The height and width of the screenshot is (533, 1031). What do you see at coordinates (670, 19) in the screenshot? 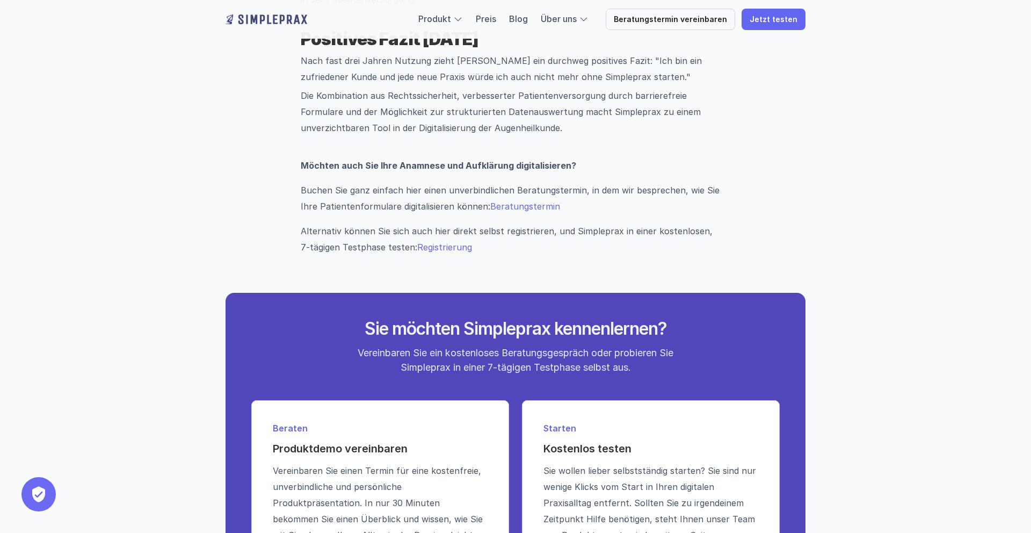
I see `p: Beratungstermin vereinbaren` at bounding box center [670, 19].